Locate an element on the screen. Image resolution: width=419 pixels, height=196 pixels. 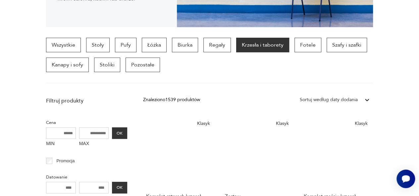
p: Szafy i szafki is located at coordinates (347, 45).